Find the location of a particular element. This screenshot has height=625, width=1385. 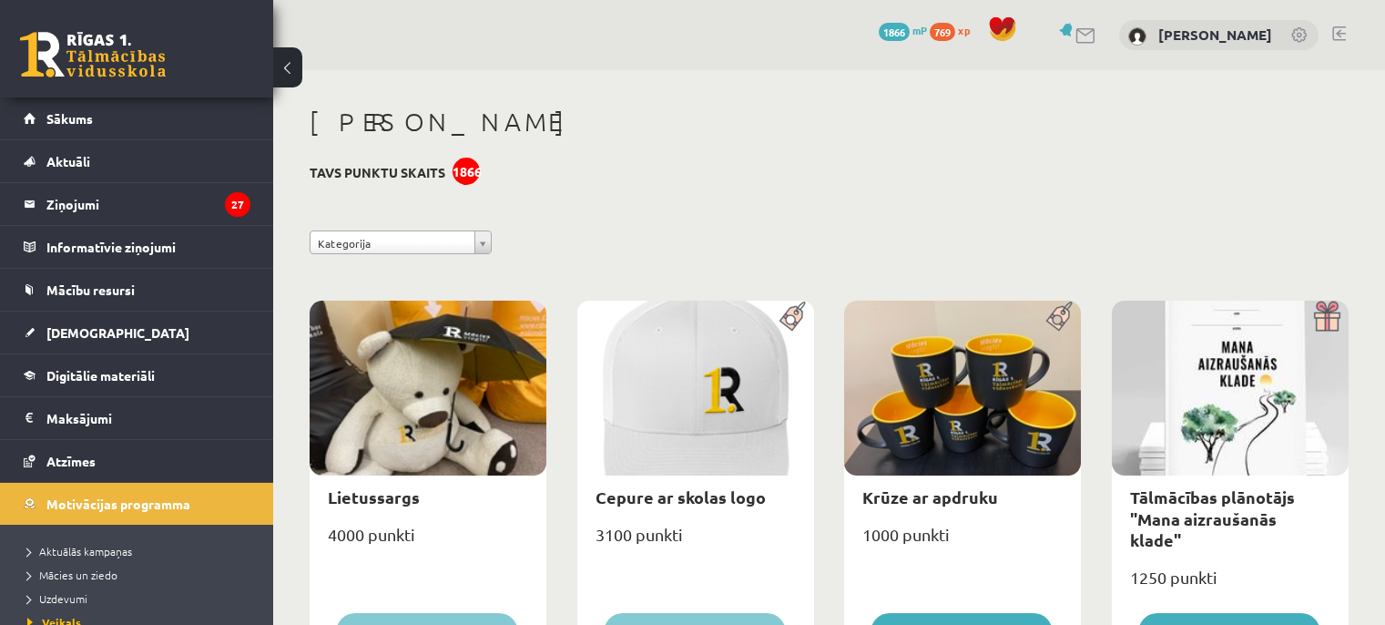

a: Aktuālās kampaņas is located at coordinates (141, 551).